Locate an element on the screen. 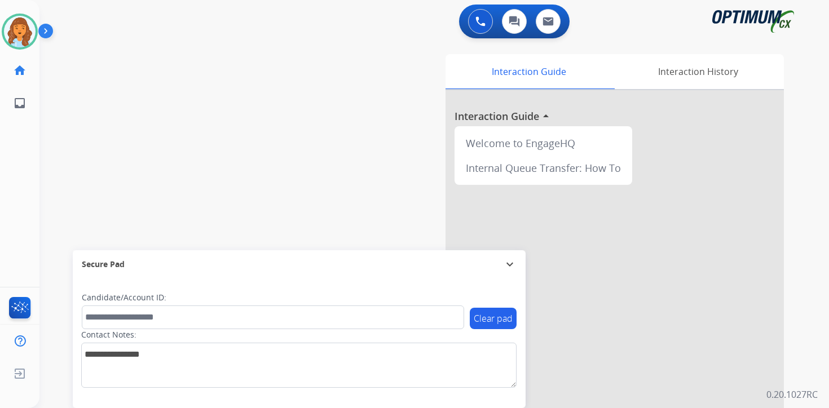 The image size is (829, 408). label: Candidate/Account ID: is located at coordinates (124, 298).